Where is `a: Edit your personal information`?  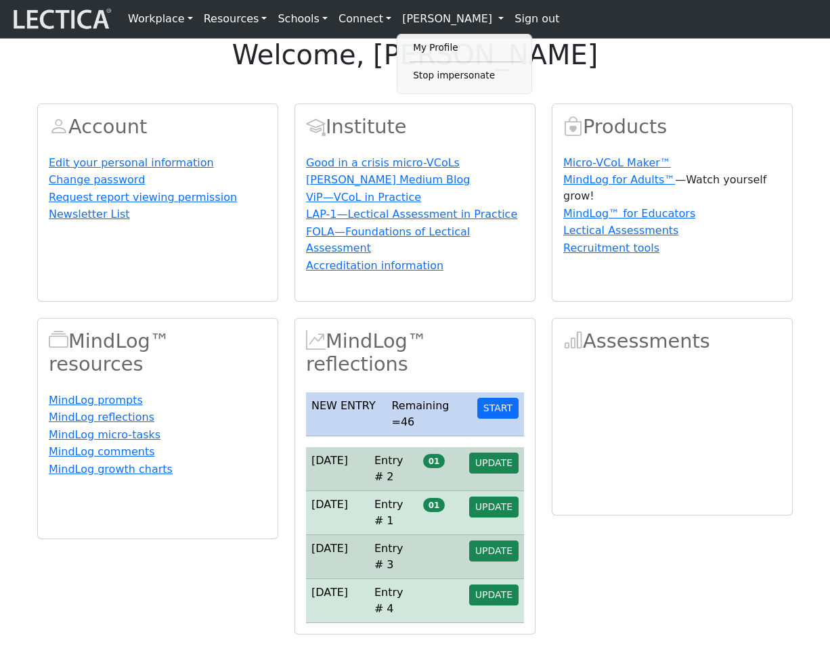 a: Edit your personal information is located at coordinates (131, 162).